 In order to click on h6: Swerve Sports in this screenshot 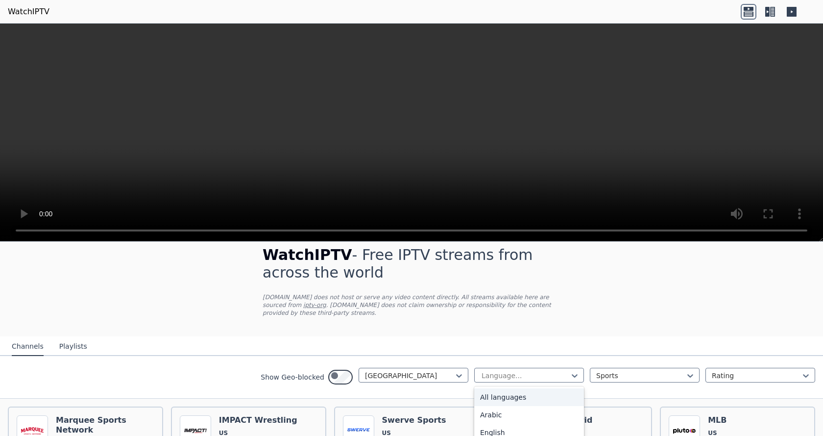, I will do `click(414, 420)`.